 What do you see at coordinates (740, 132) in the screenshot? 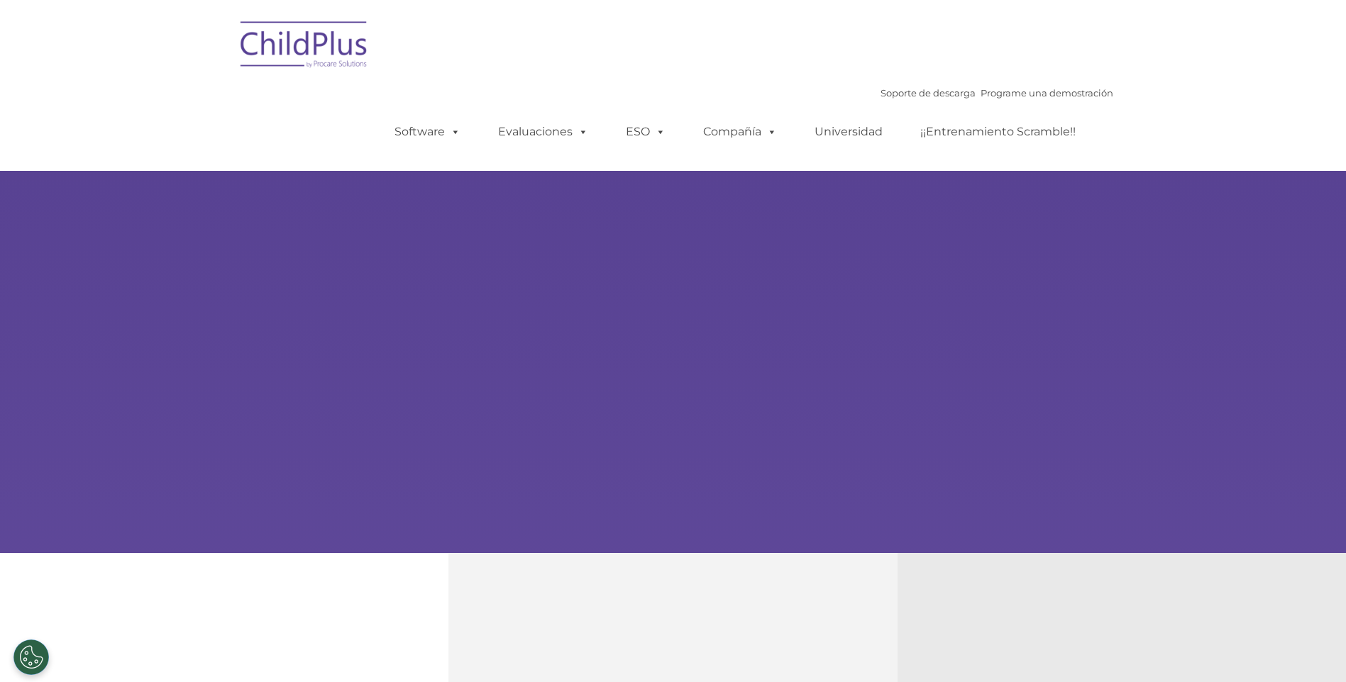
I see `a: Compañía` at bounding box center [740, 132].